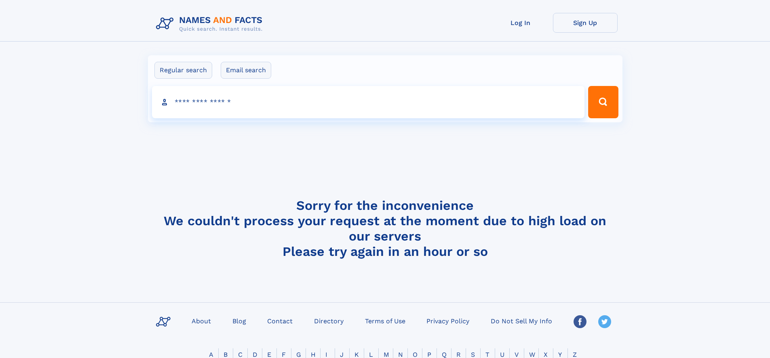 Image resolution: width=770 pixels, height=358 pixels. I want to click on a: About, so click(201, 321).